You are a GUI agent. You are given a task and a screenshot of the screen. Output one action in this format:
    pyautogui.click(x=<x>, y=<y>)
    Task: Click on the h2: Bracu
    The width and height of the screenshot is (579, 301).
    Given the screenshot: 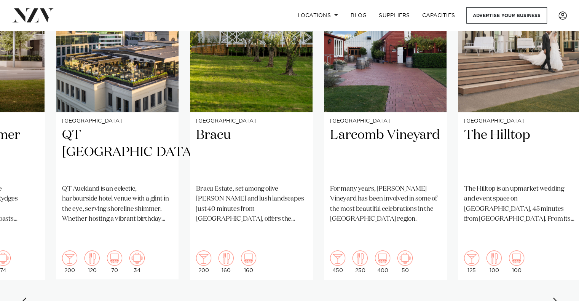 What is the action you would take?
    pyautogui.click(x=251, y=152)
    